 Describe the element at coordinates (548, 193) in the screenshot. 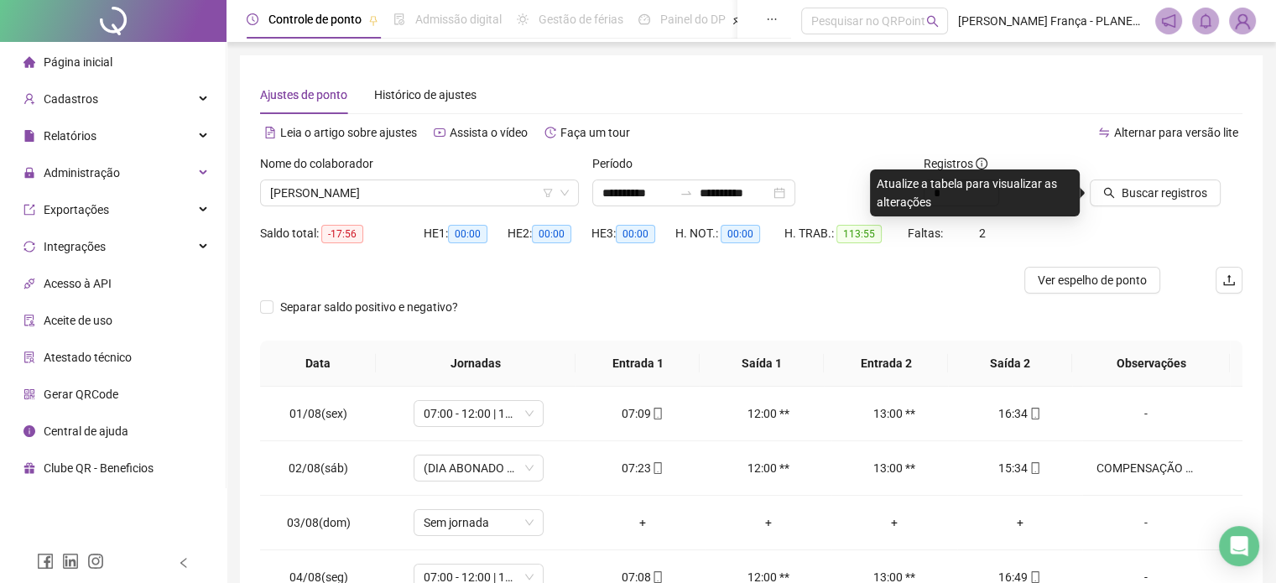

I see `span: filter` at that location.